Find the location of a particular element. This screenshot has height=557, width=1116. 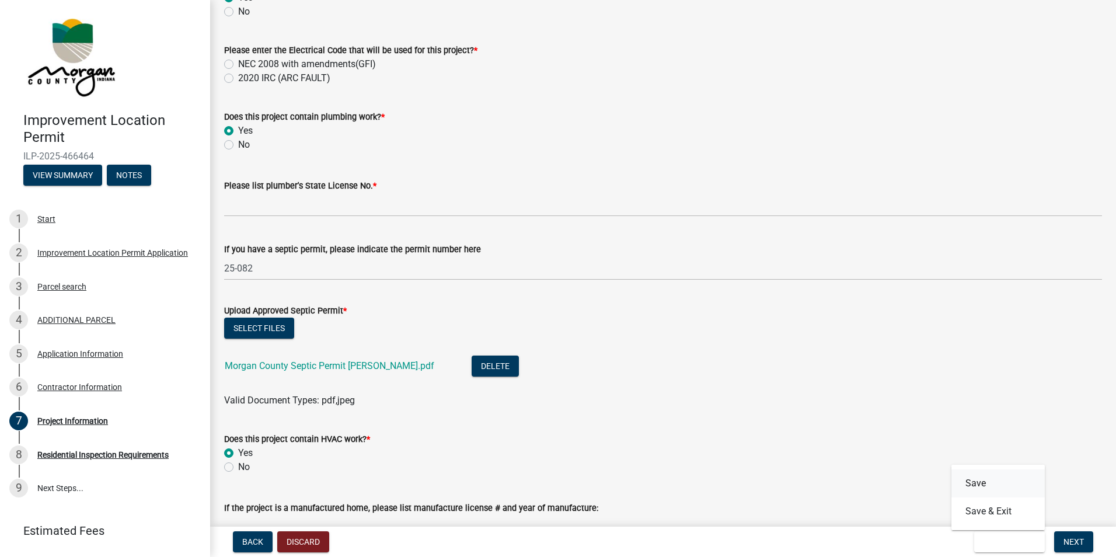

wm-modal-confirm: Summary is located at coordinates (62, 176).